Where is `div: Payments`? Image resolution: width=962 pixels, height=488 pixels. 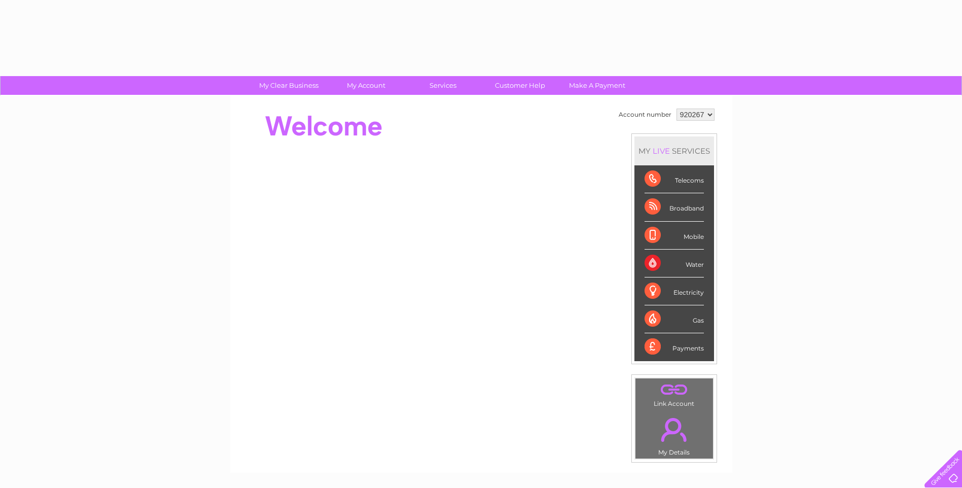 div: Payments is located at coordinates (674, 347).